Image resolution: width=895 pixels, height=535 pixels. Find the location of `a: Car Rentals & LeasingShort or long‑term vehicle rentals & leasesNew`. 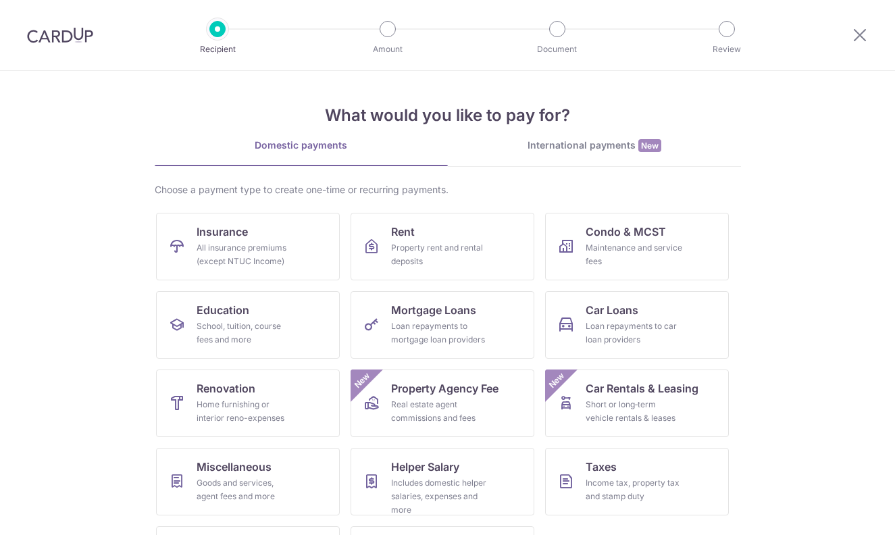

a: Car Rentals & LeasingShort or long‑term vehicle rentals & leasesNew is located at coordinates (637, 403).